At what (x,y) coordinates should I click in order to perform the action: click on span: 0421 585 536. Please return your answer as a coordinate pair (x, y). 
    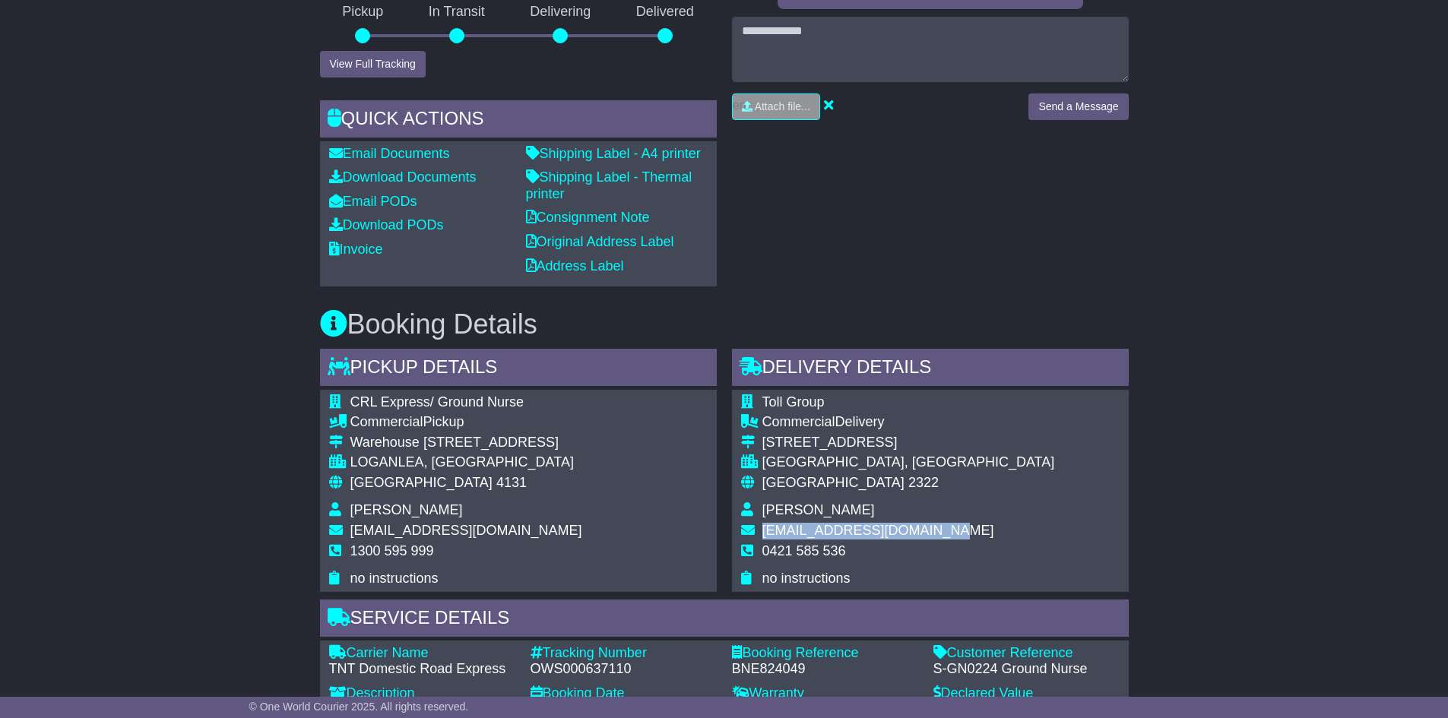
    Looking at the image, I should click on (804, 551).